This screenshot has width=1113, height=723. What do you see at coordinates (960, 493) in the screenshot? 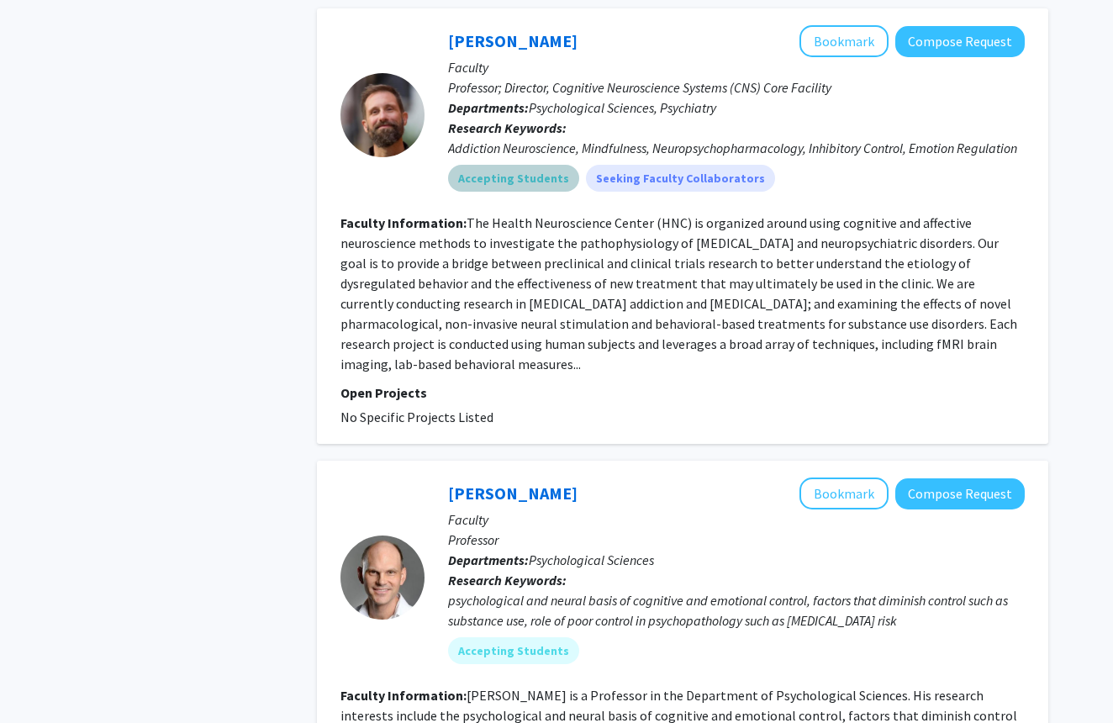
I see `button: Compose Request to John Kerns` at bounding box center [960, 493].